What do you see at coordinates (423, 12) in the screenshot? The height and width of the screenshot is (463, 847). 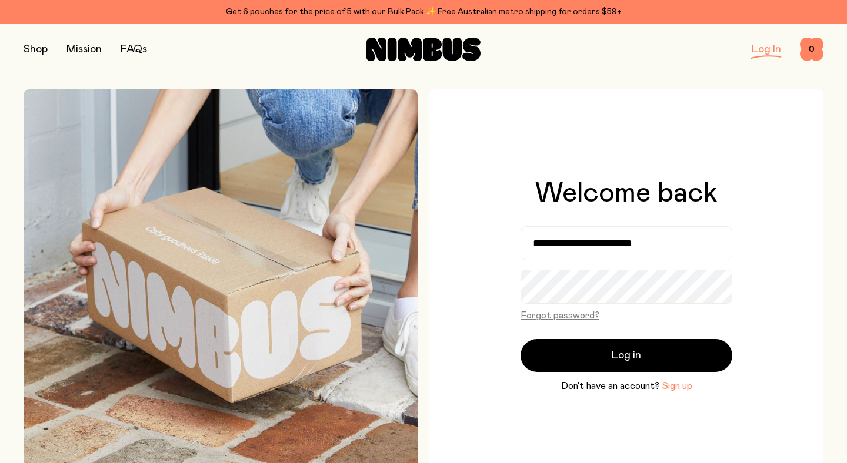 I see `div: Get 6 pouches for the price of 5 with our Bulk Pack ✨ Free Australian metro shipping for orders $59+` at bounding box center [423, 12].